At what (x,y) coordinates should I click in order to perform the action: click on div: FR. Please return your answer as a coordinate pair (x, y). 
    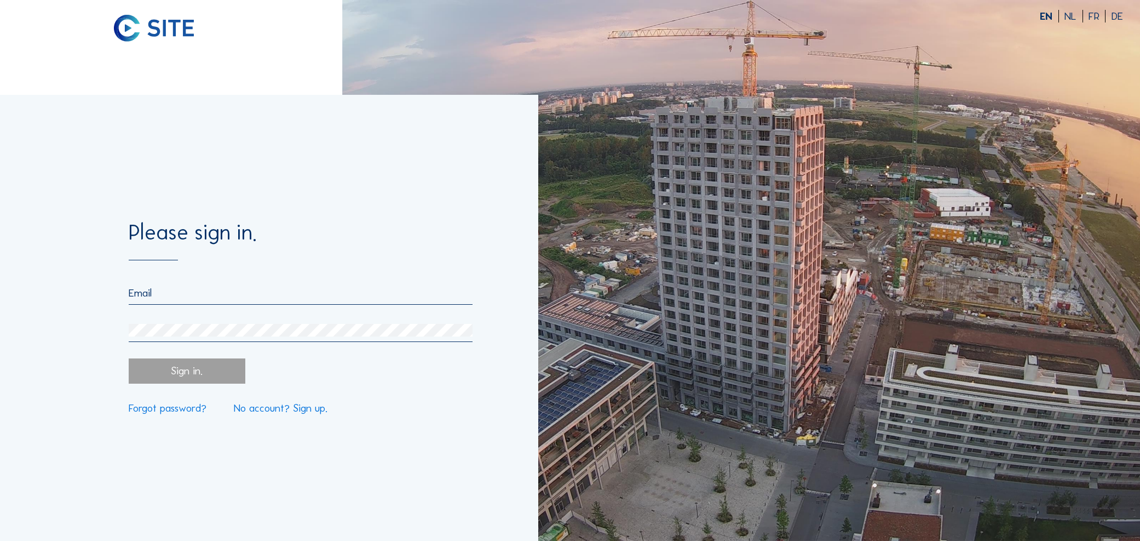
    Looking at the image, I should click on (1097, 16).